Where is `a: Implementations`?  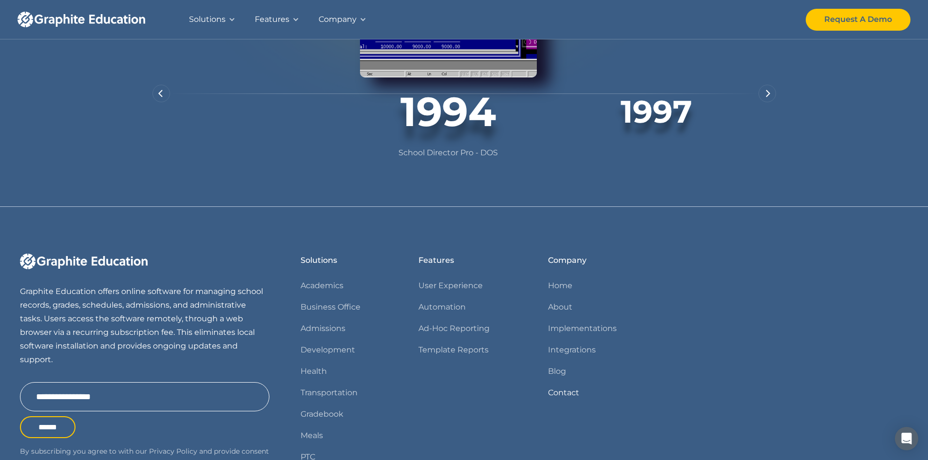
a: Implementations is located at coordinates (582, 329).